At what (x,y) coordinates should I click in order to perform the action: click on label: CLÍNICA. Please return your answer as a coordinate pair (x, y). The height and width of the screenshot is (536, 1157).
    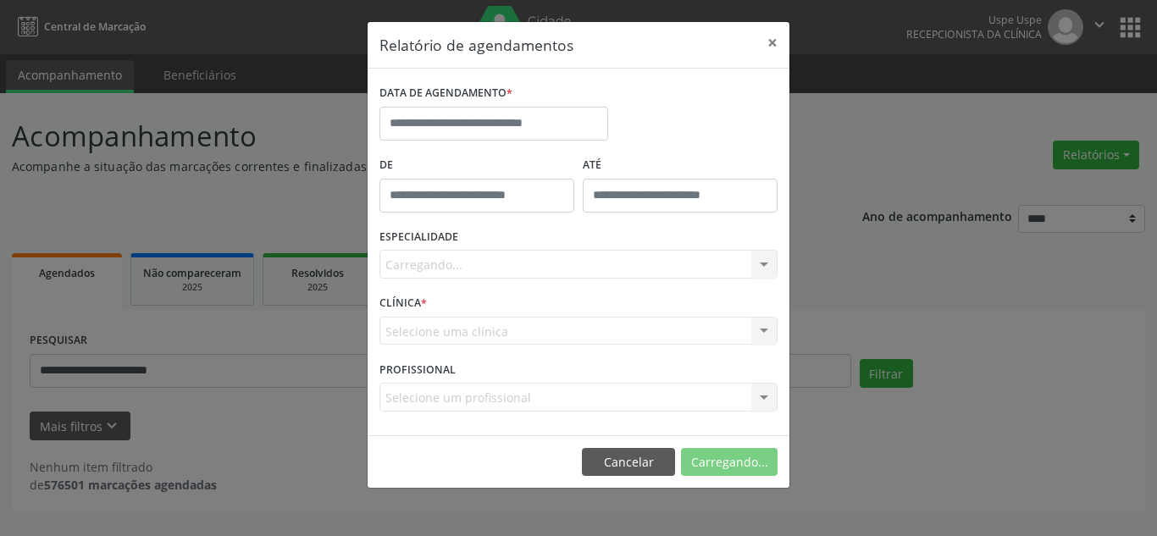
    Looking at the image, I should click on (403, 303).